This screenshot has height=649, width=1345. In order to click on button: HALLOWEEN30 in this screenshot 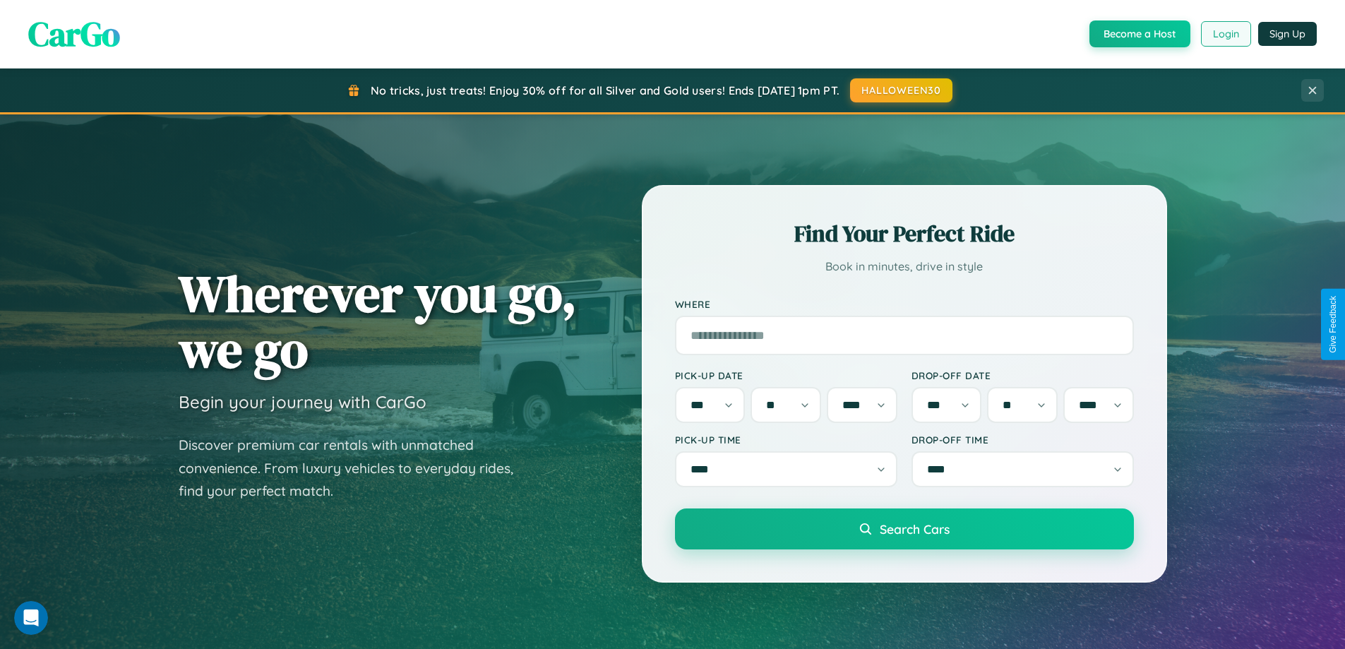, I will do `click(901, 90)`.